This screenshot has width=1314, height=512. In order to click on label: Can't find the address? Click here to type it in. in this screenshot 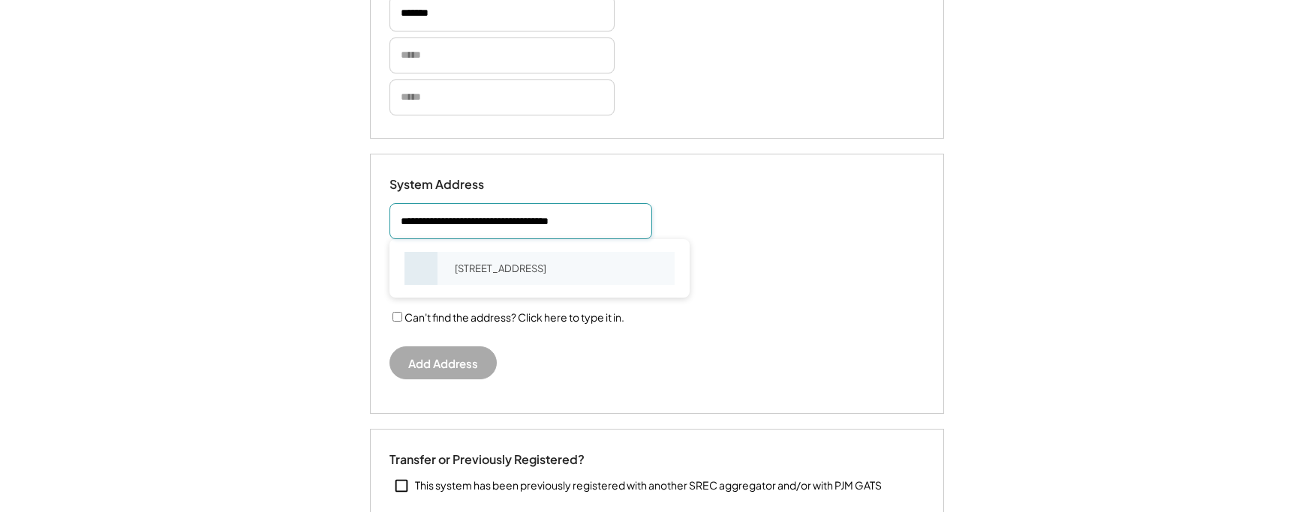, I will do `click(514, 317)`.